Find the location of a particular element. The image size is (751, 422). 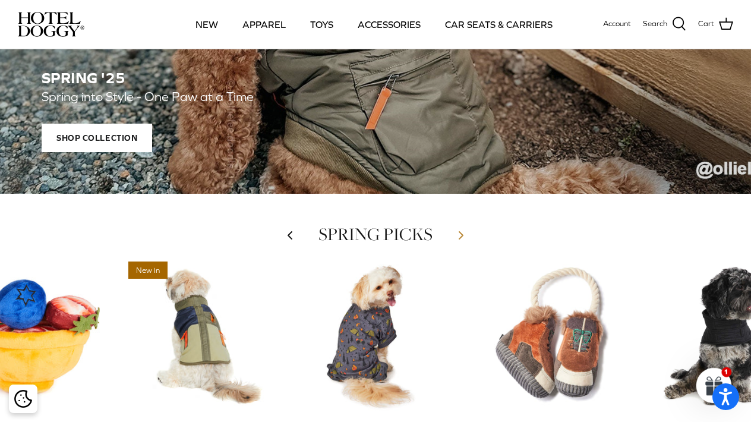

h2: SPRING '25 is located at coordinates (375, 78).